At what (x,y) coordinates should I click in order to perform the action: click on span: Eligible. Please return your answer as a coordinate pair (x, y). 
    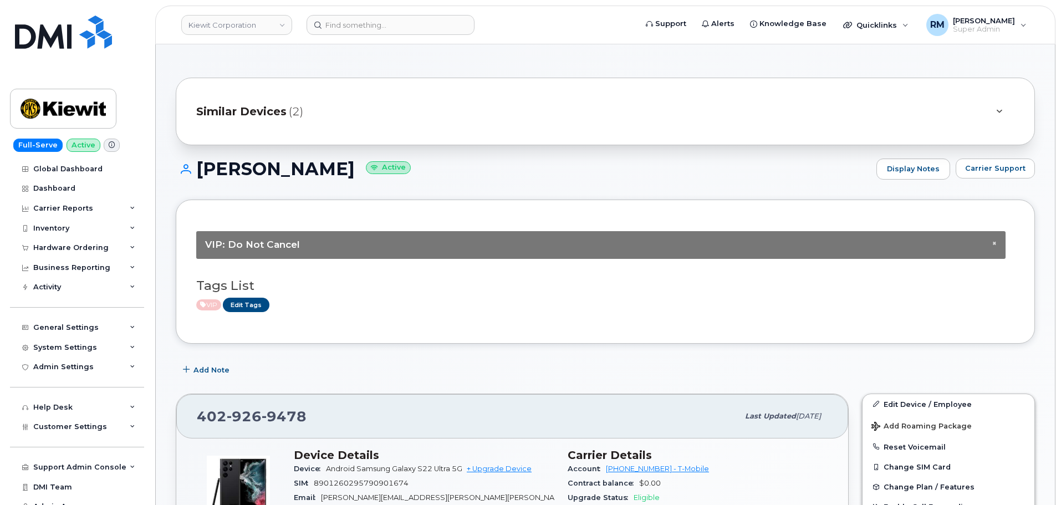
    Looking at the image, I should click on (646, 497).